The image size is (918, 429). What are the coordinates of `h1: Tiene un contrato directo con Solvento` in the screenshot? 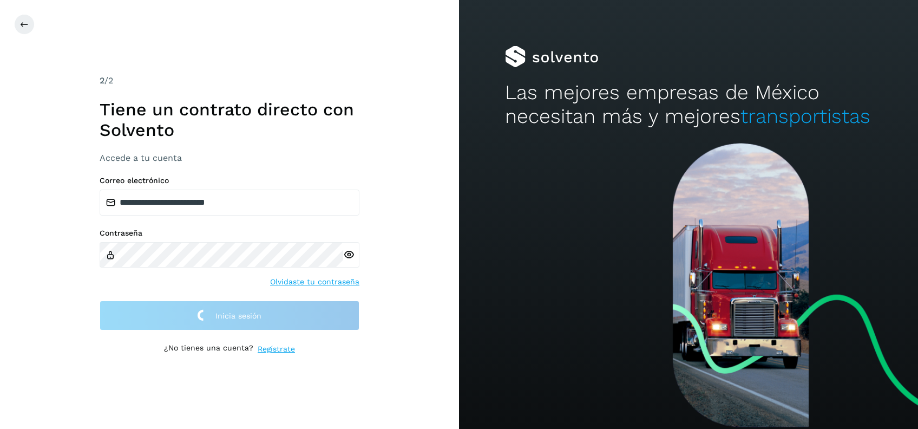 It's located at (230, 120).